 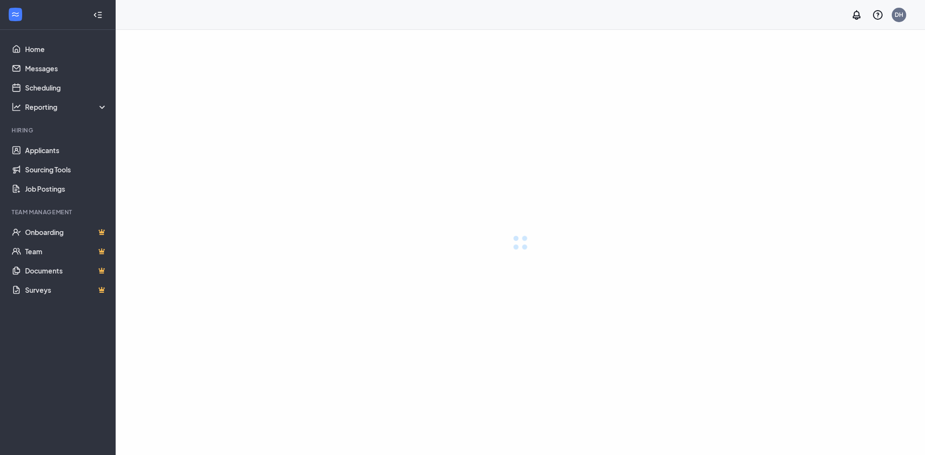 I want to click on svg: Notifications, so click(x=856, y=15).